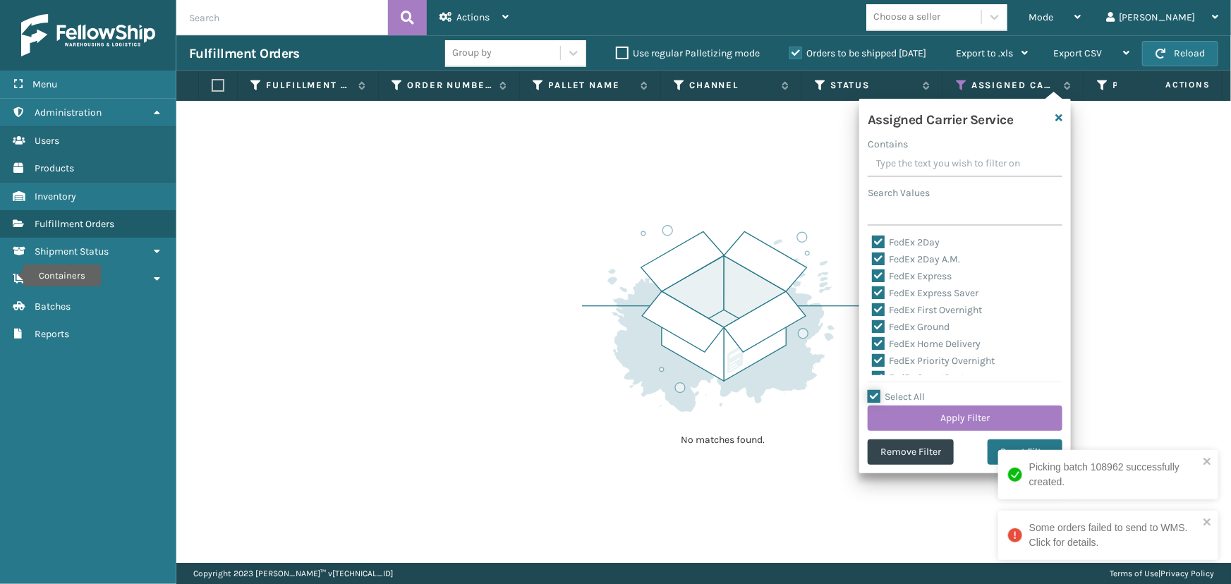 This screenshot has width=1231, height=584. Describe the element at coordinates (906, 242) in the screenshot. I see `label: FedEx 2Day` at that location.